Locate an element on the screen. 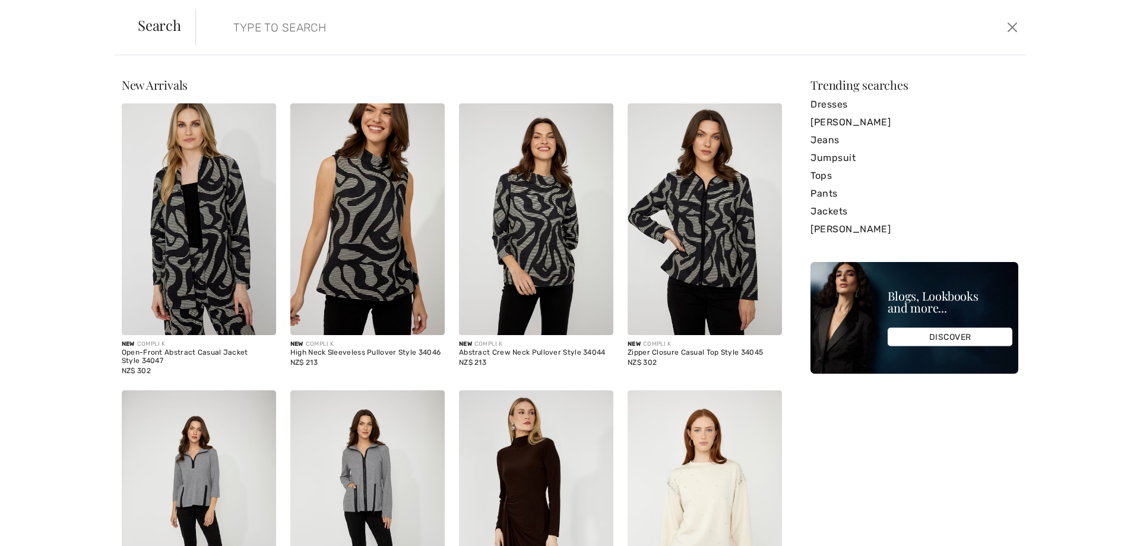 The image size is (1140, 546). div: DISCOVER is located at coordinates (950, 337).